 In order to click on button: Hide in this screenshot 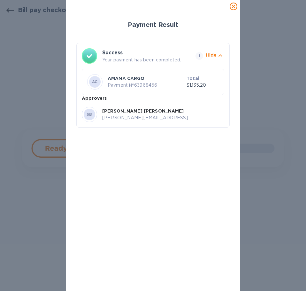, I will do `click(215, 56)`.